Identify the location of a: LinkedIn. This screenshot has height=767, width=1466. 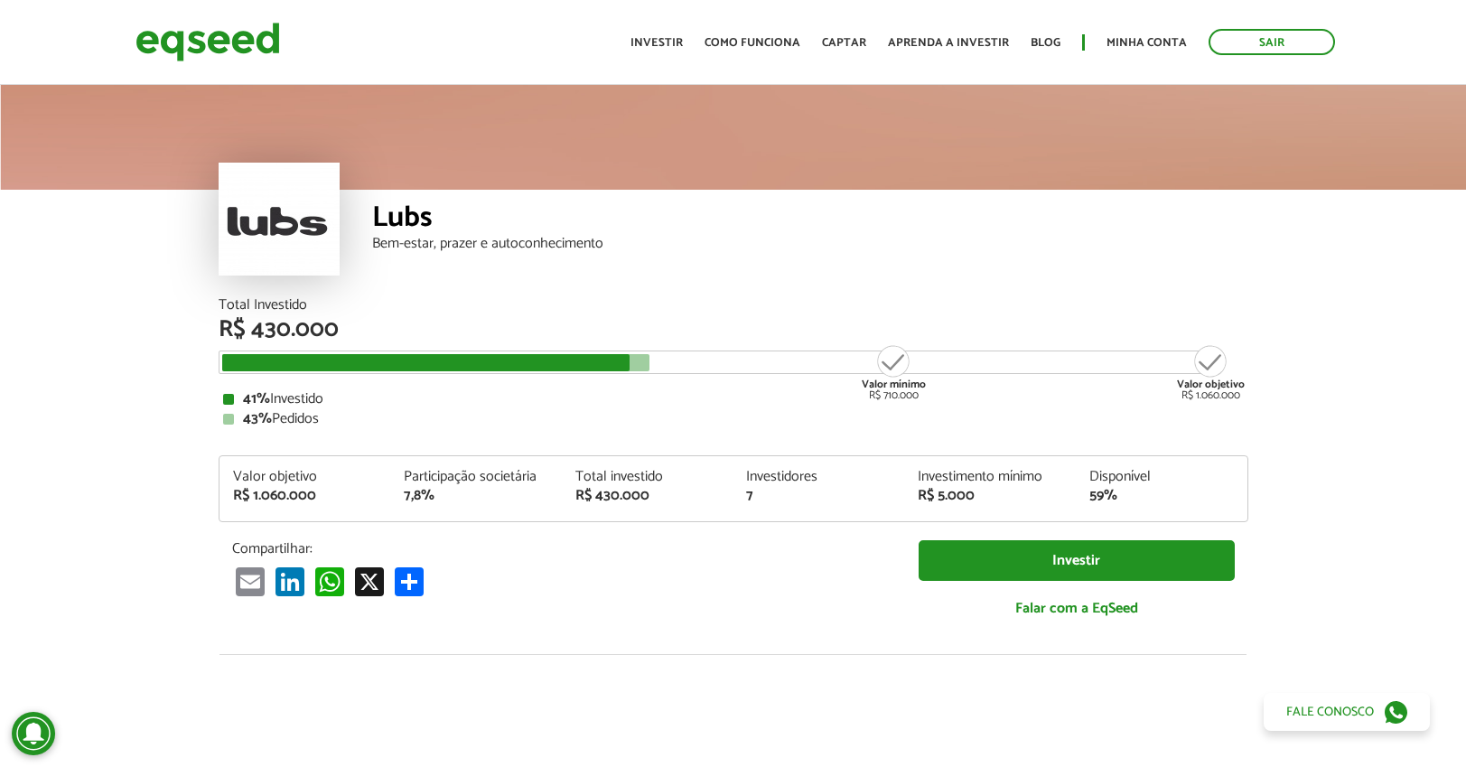
(290, 581).